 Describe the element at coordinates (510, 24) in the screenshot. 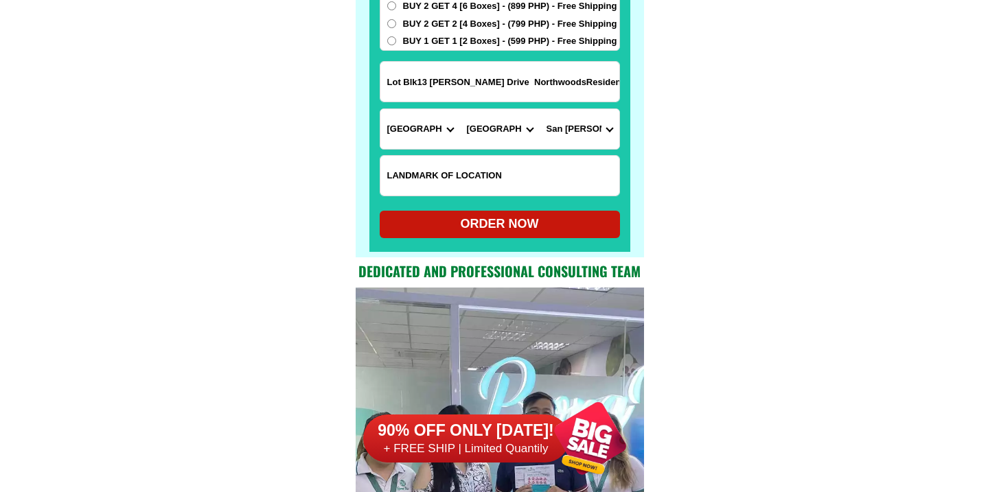

I see `span: BUY 2 GET 2 [4 Boxes] - (799 PHP) - Free Shipping` at that location.